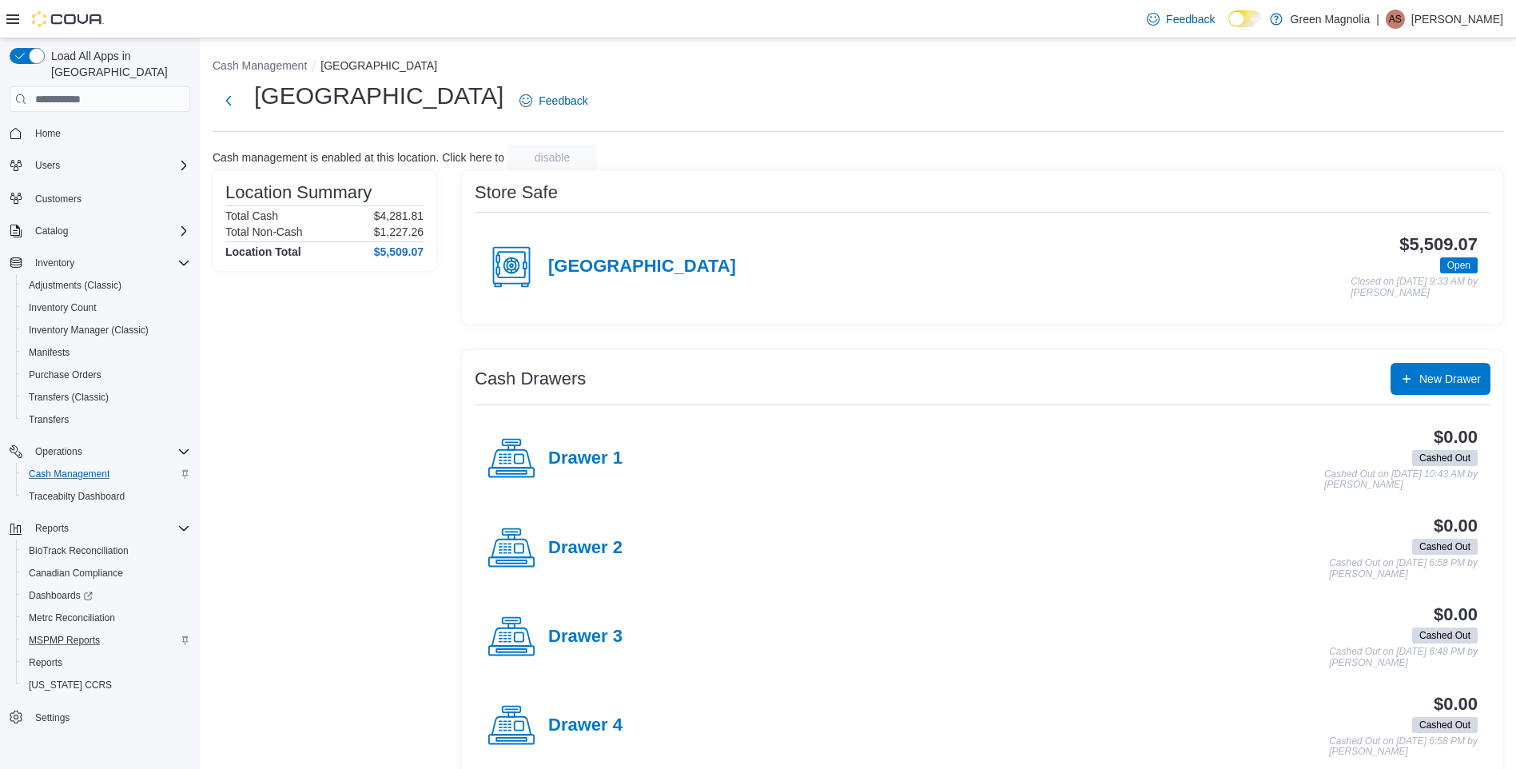 This screenshot has width=1516, height=769. Describe the element at coordinates (48, 133) in the screenshot. I see `a: Home` at that location.